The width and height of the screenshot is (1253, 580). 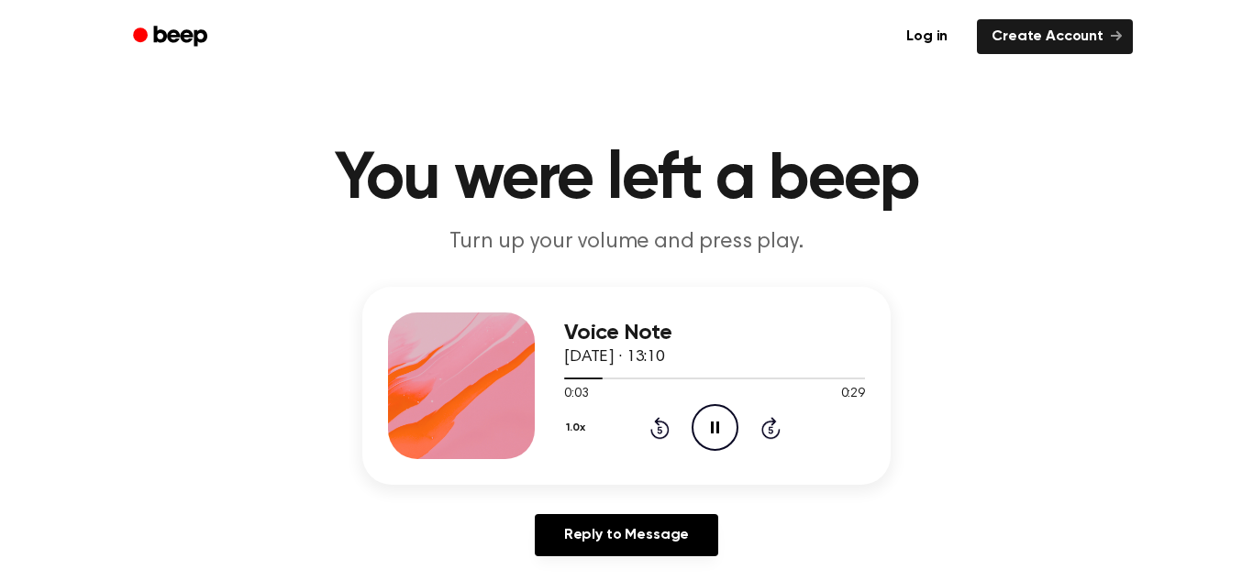 I want to click on span: 0:03, so click(x=576, y=394).